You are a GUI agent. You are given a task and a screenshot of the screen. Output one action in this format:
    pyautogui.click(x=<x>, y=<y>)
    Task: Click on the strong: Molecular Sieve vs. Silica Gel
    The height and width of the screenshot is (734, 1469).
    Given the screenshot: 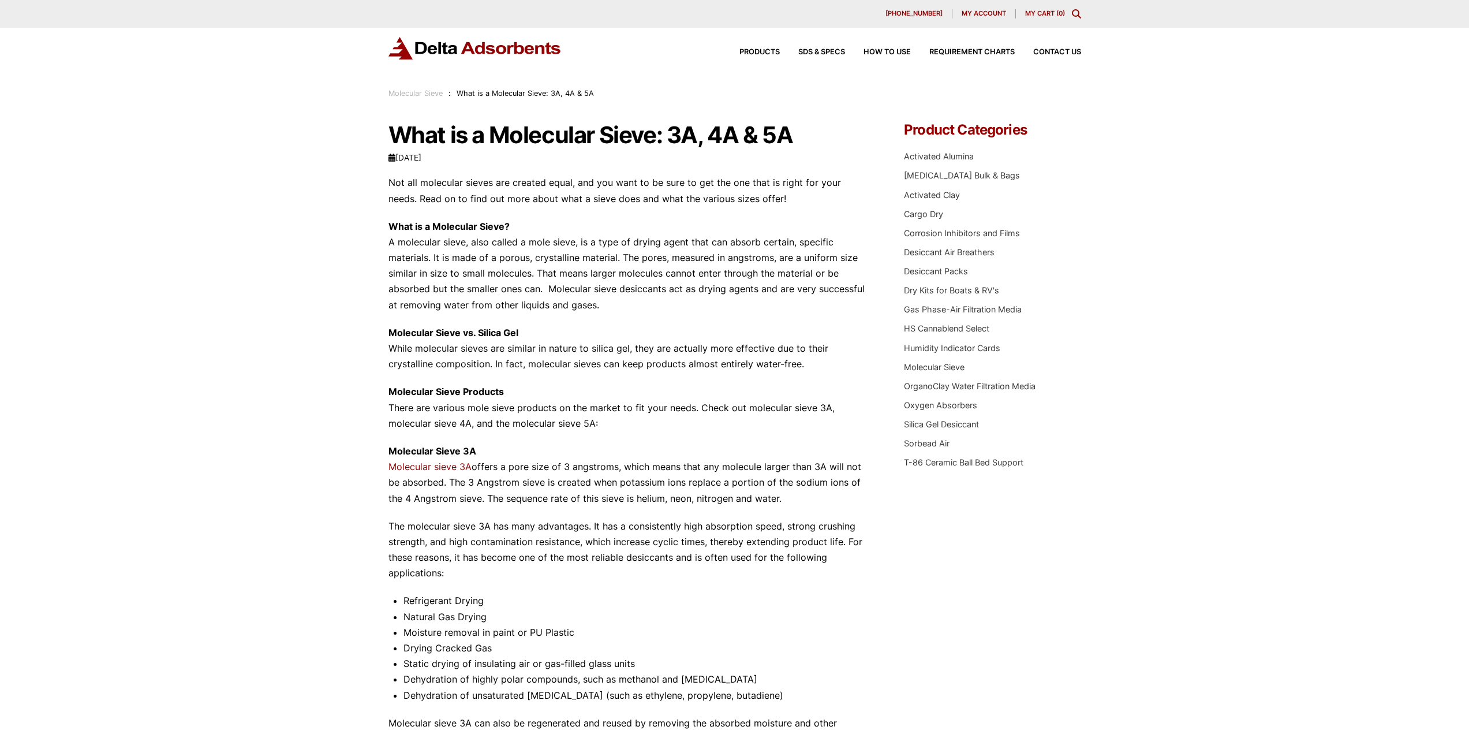 What is the action you would take?
    pyautogui.click(x=453, y=333)
    